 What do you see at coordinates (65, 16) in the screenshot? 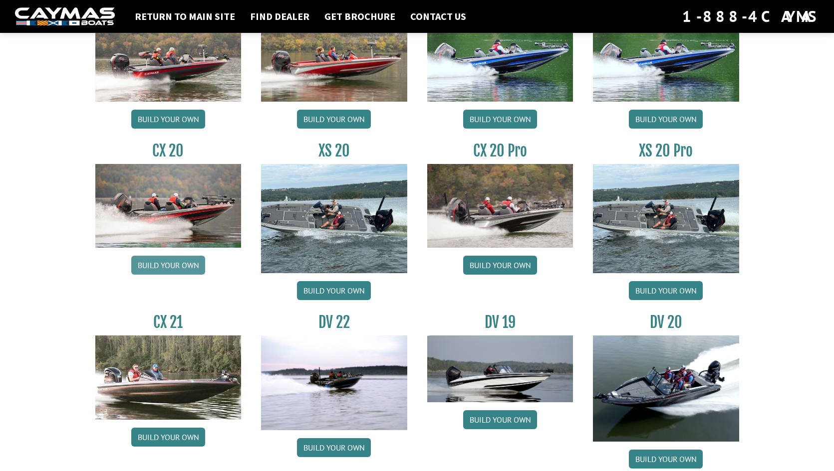
I see `img: white-logo-c9c8dbefe5ff5ceceb0f0178aa75bf4bb51f6bca0971e226c86eb53dfe498488.png` at bounding box center [65, 16].